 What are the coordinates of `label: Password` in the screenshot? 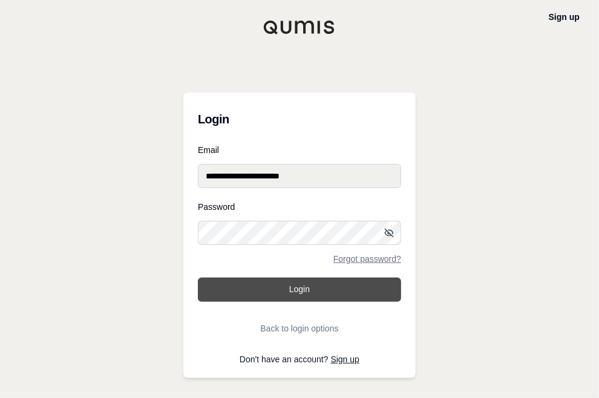 It's located at (299, 207).